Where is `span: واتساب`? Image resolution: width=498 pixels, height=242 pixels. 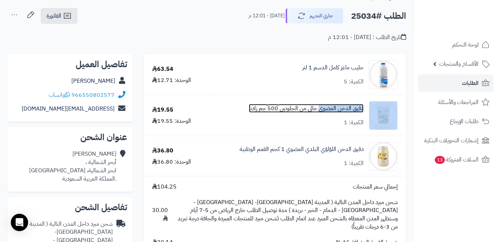 span: واتساب is located at coordinates (59, 95).